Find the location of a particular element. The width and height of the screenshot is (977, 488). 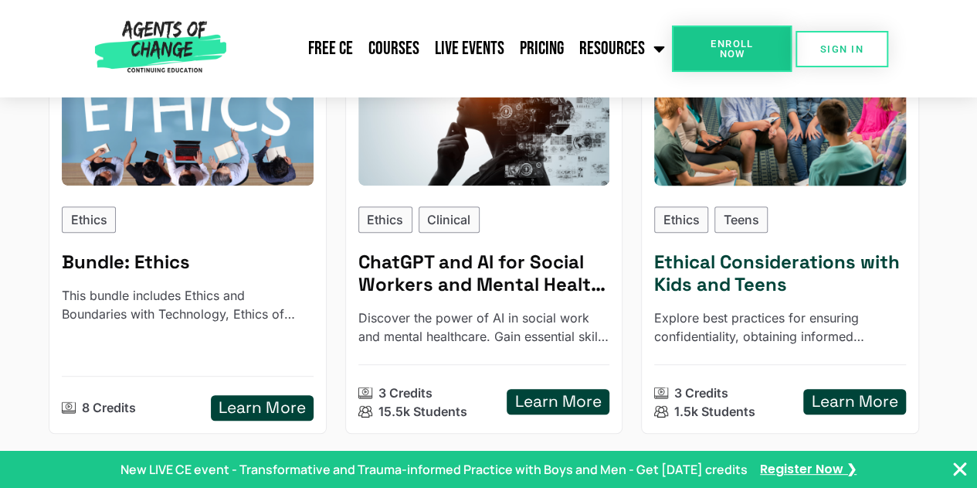

img: Ethics - 8 Credit CE Bundle is located at coordinates (188, 116).